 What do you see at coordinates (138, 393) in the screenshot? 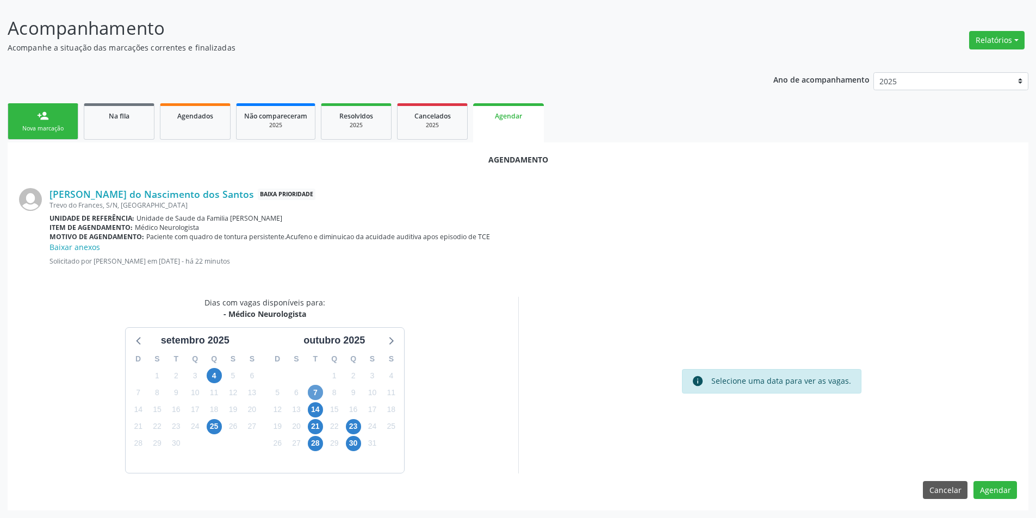
I see `span: domingo, 7 de setembro de 2025` at bounding box center [138, 393].